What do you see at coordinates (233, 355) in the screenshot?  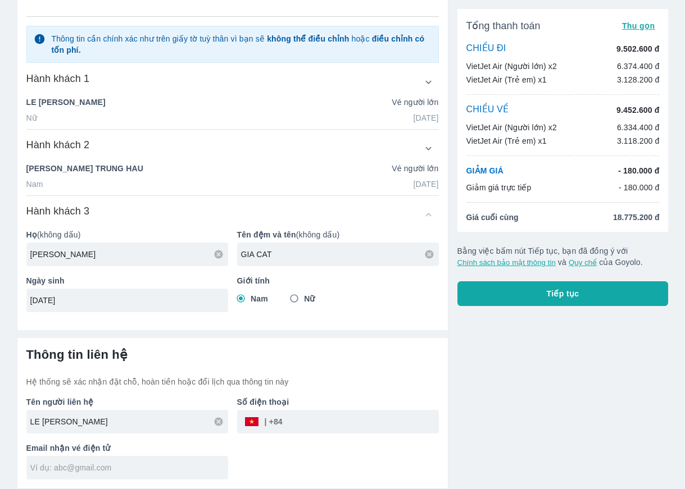 I see `h6: Thông tin liên hệ` at bounding box center [233, 355].